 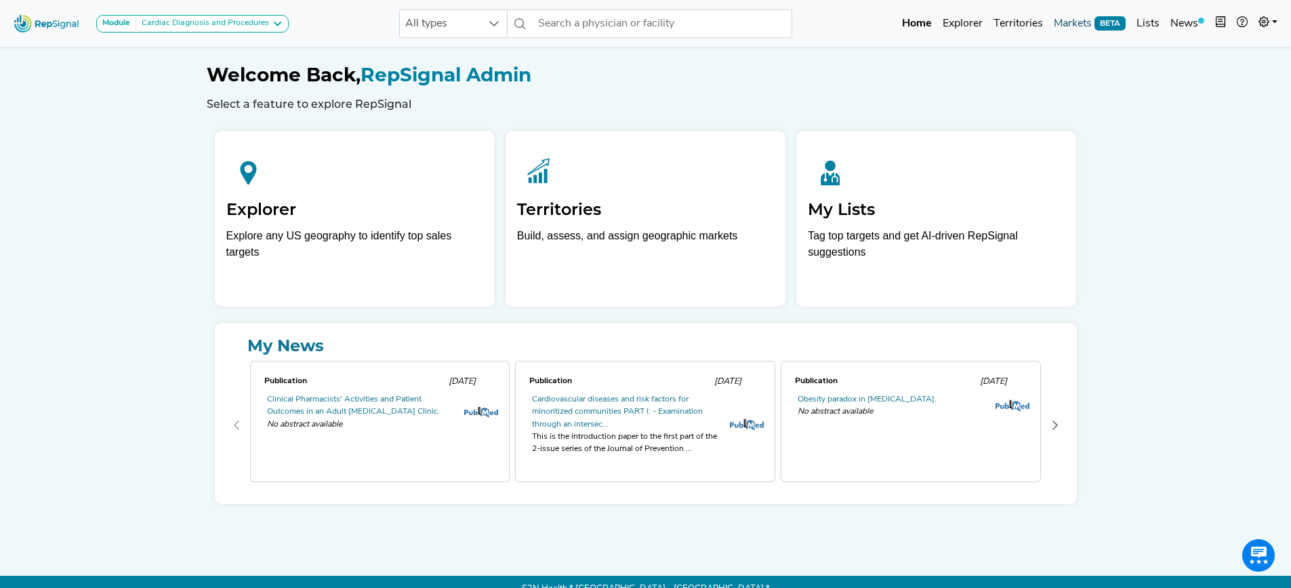 What do you see at coordinates (1018, 24) in the screenshot?
I see `a: Territories` at bounding box center [1018, 24].